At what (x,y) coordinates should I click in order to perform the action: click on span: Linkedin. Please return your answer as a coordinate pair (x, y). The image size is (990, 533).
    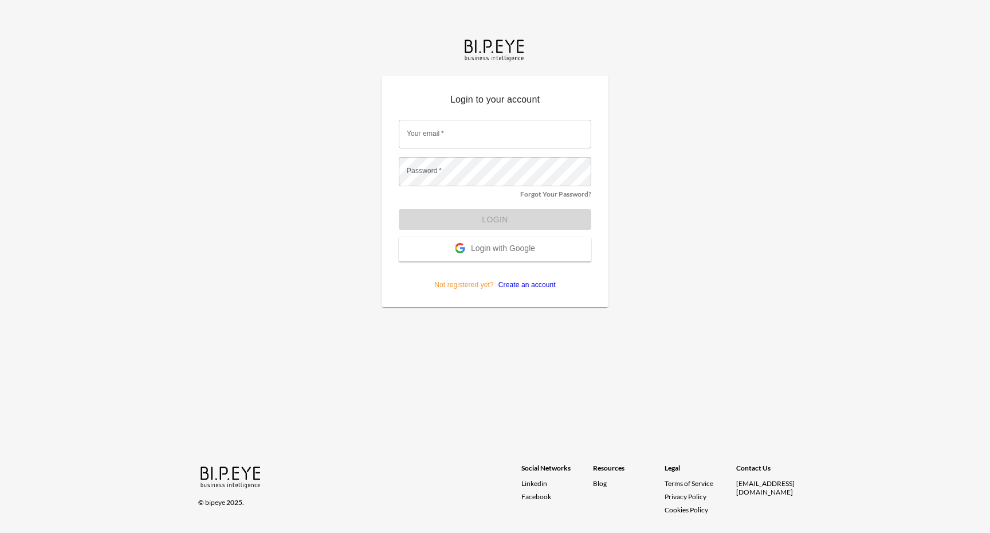
    Looking at the image, I should click on (534, 483).